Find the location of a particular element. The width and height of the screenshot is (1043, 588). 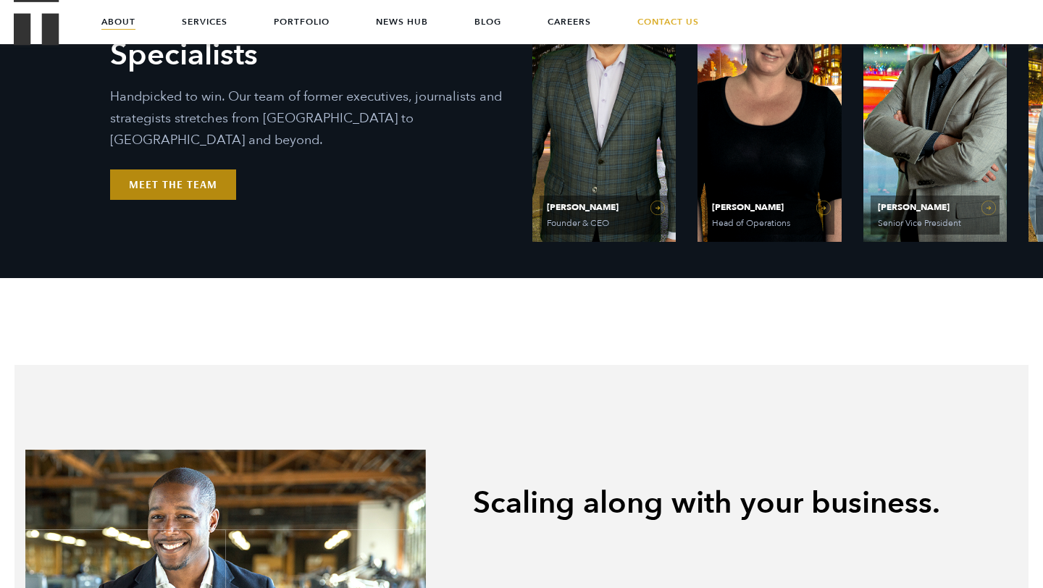

span: Founder & CEO is located at coordinates (603, 223).